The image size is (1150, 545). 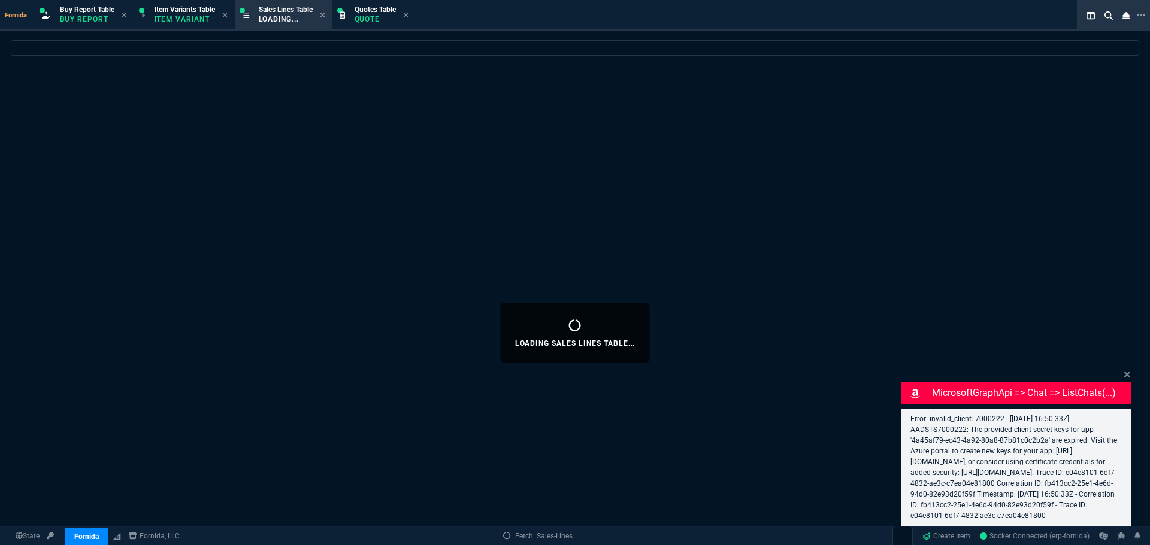 What do you see at coordinates (184, 19) in the screenshot?
I see `p: Item Variant` at bounding box center [184, 19].